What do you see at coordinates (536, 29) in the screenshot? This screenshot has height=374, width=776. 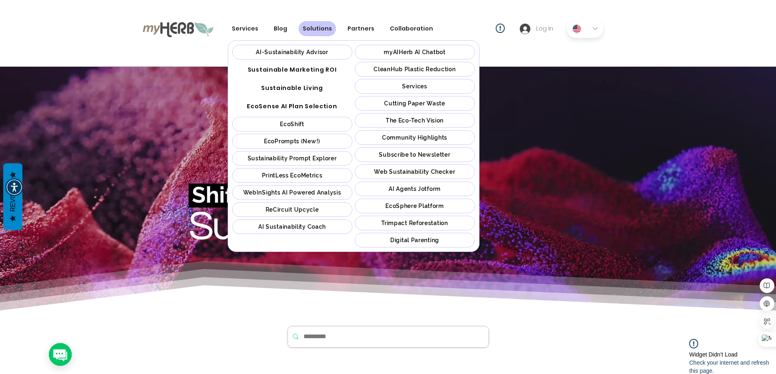 I see `button: Log In` at bounding box center [536, 29].